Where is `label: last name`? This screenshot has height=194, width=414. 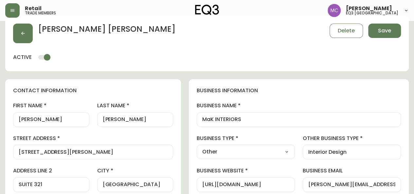
label: last name is located at coordinates (135, 106).